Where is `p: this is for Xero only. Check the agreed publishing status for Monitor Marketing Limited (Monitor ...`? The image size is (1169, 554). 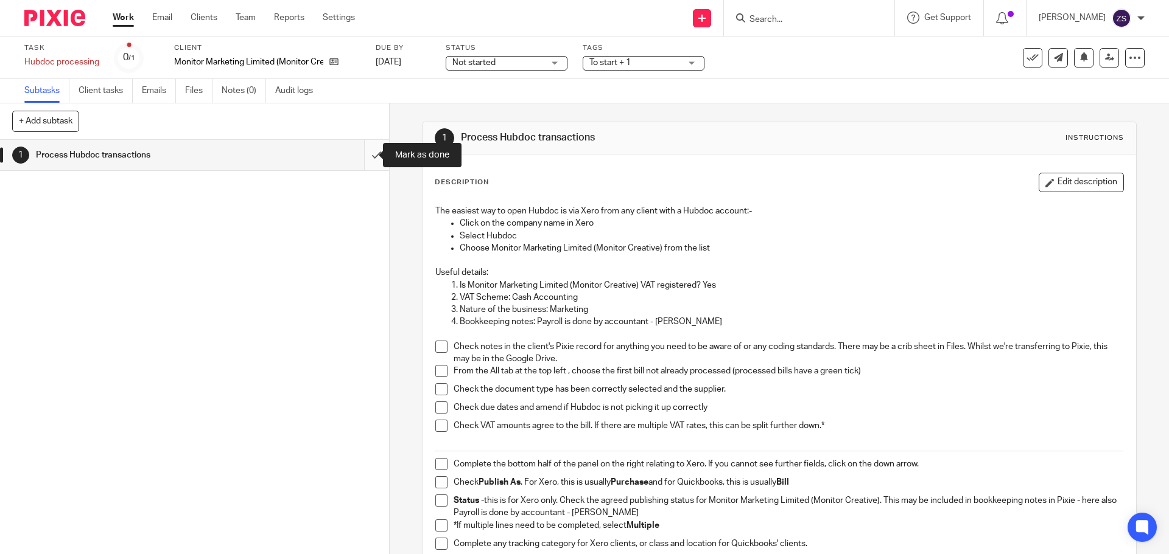
p: this is for Xero only. Check the agreed publishing status for Monitor Marketing Limited (Monitor ... is located at coordinates (788, 507).